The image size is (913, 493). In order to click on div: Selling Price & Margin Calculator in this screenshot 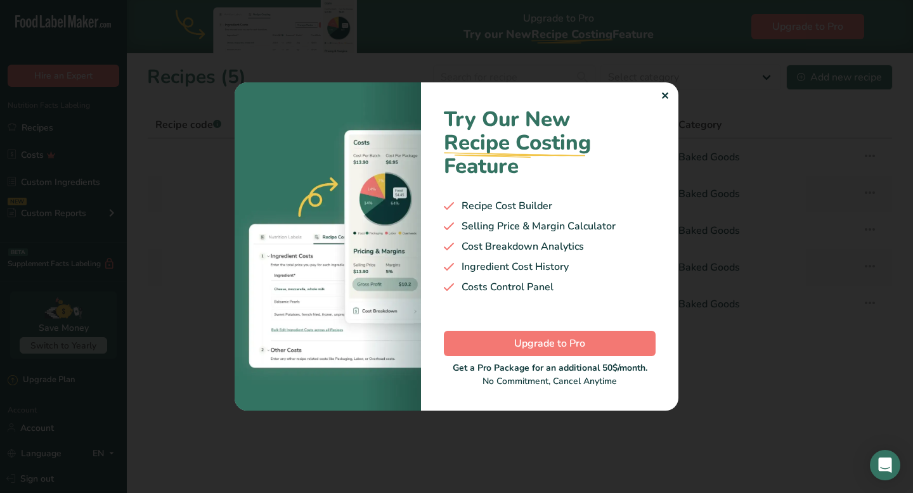, I will do `click(550, 226)`.